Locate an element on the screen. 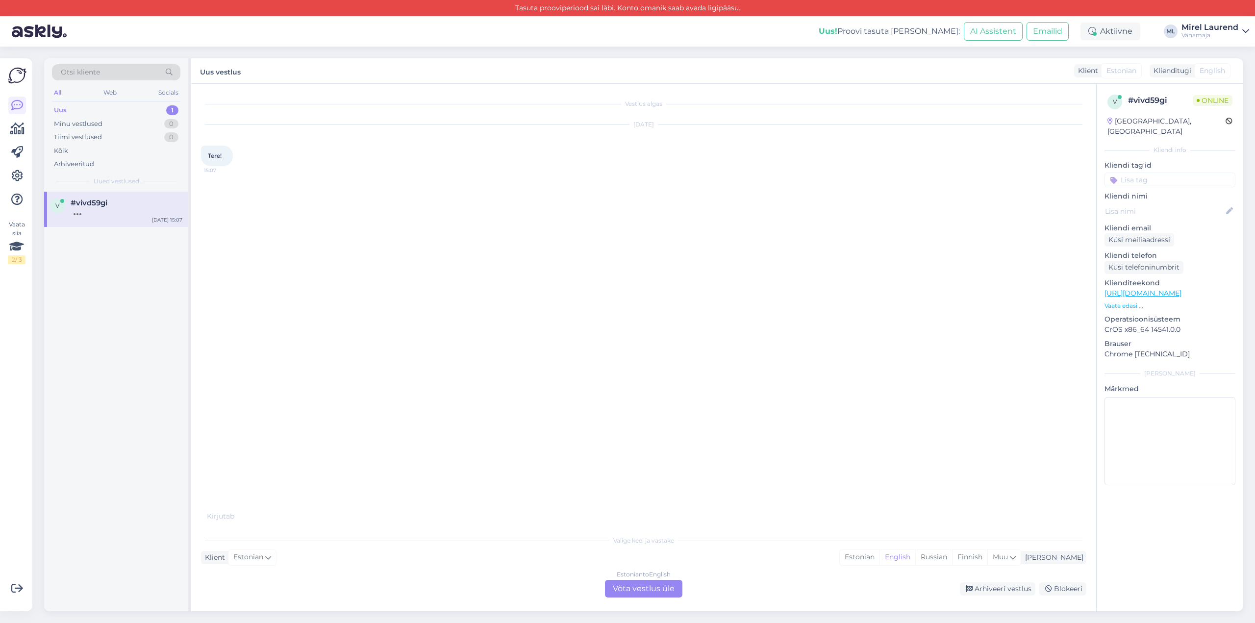 The image size is (1255, 623). div: Socials is located at coordinates (168, 93).